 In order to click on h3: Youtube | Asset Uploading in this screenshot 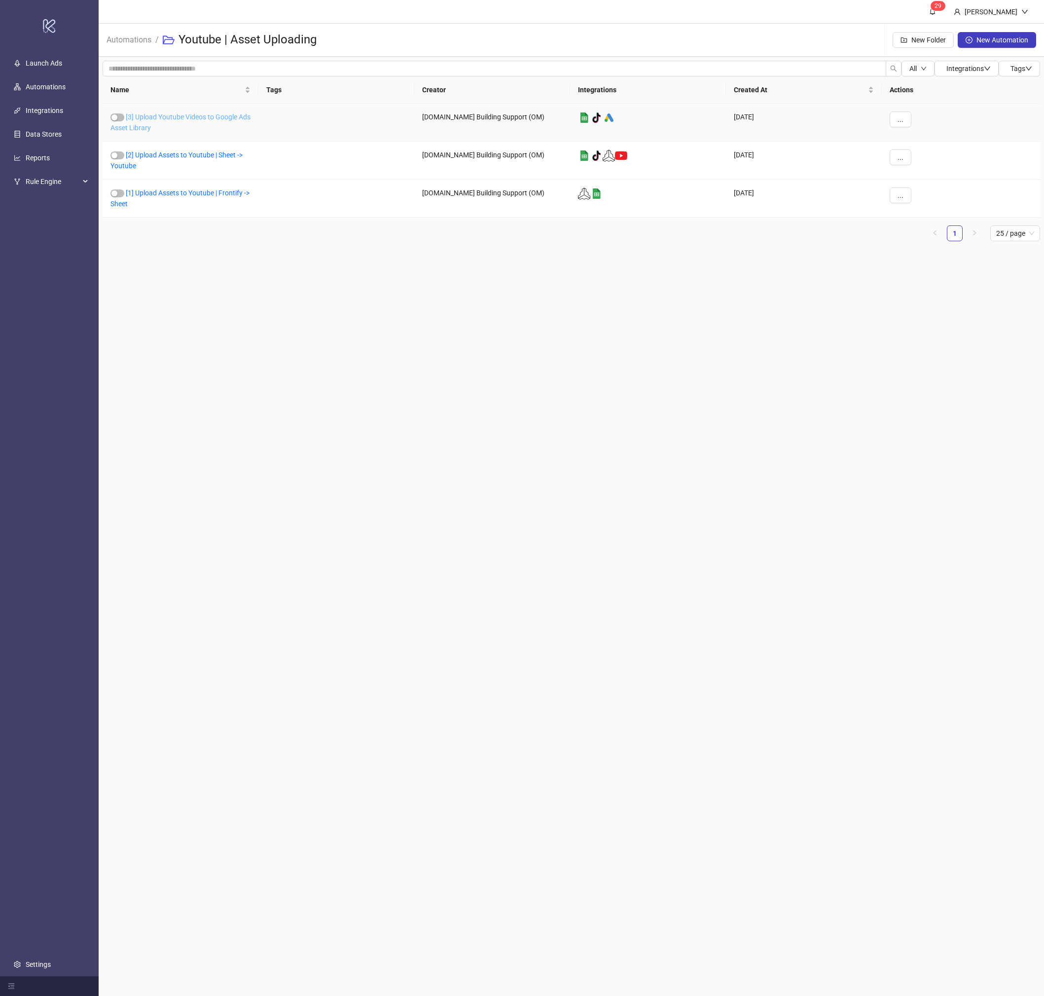, I will do `click(248, 40)`.